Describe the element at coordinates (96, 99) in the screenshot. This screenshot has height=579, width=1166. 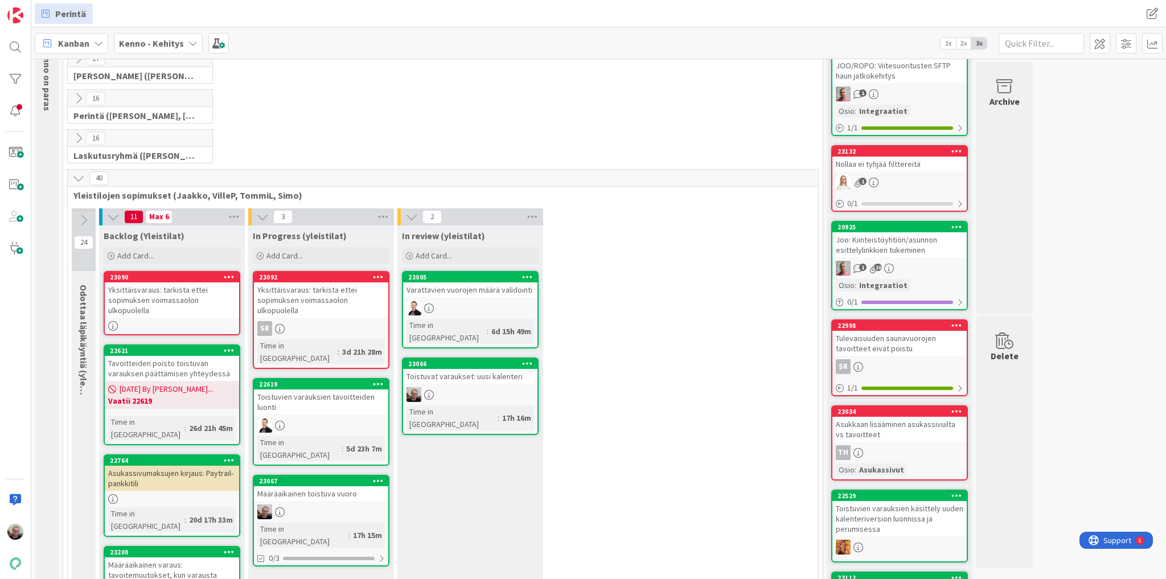
I see `span: 16` at that location.